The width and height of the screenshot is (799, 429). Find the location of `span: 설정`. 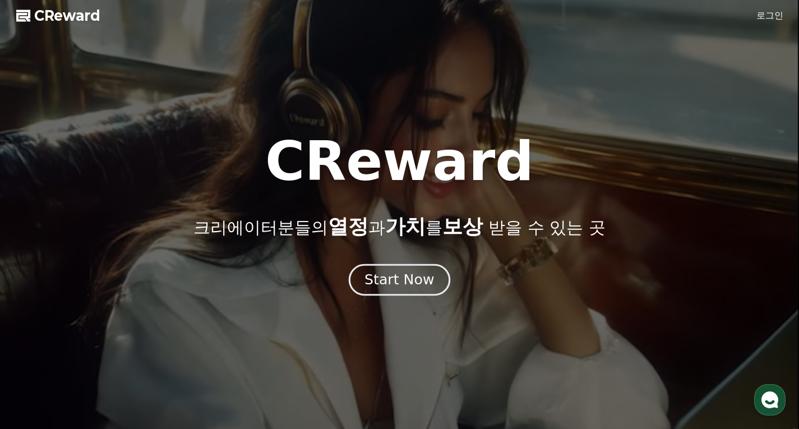

span: 설정 is located at coordinates (180, 357).